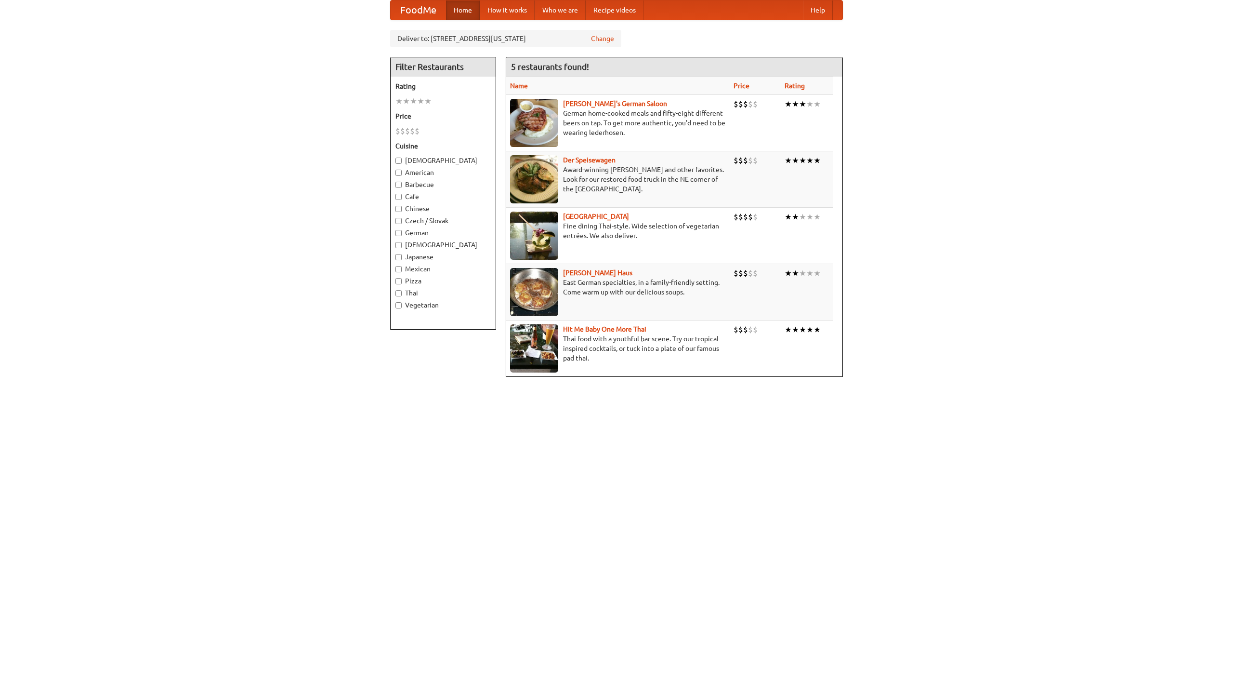  Describe the element at coordinates (443, 86) in the screenshot. I see `h5: Rating` at that location.